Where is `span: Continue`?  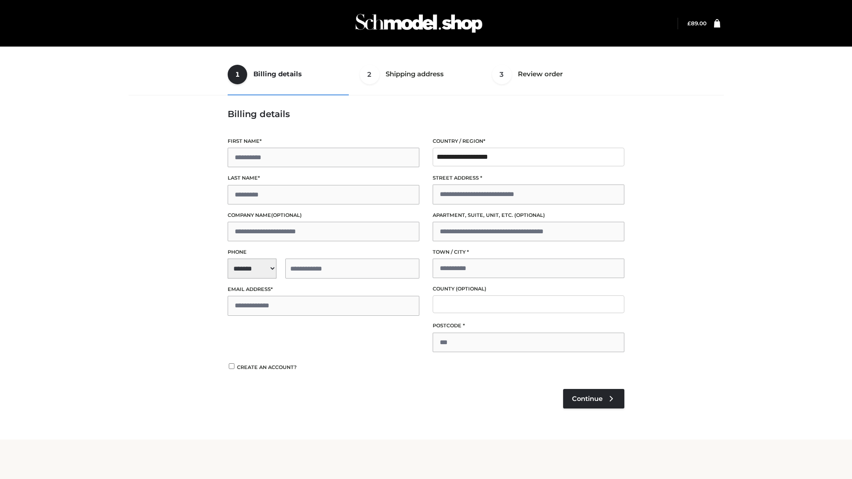 span: Continue is located at coordinates (587, 399).